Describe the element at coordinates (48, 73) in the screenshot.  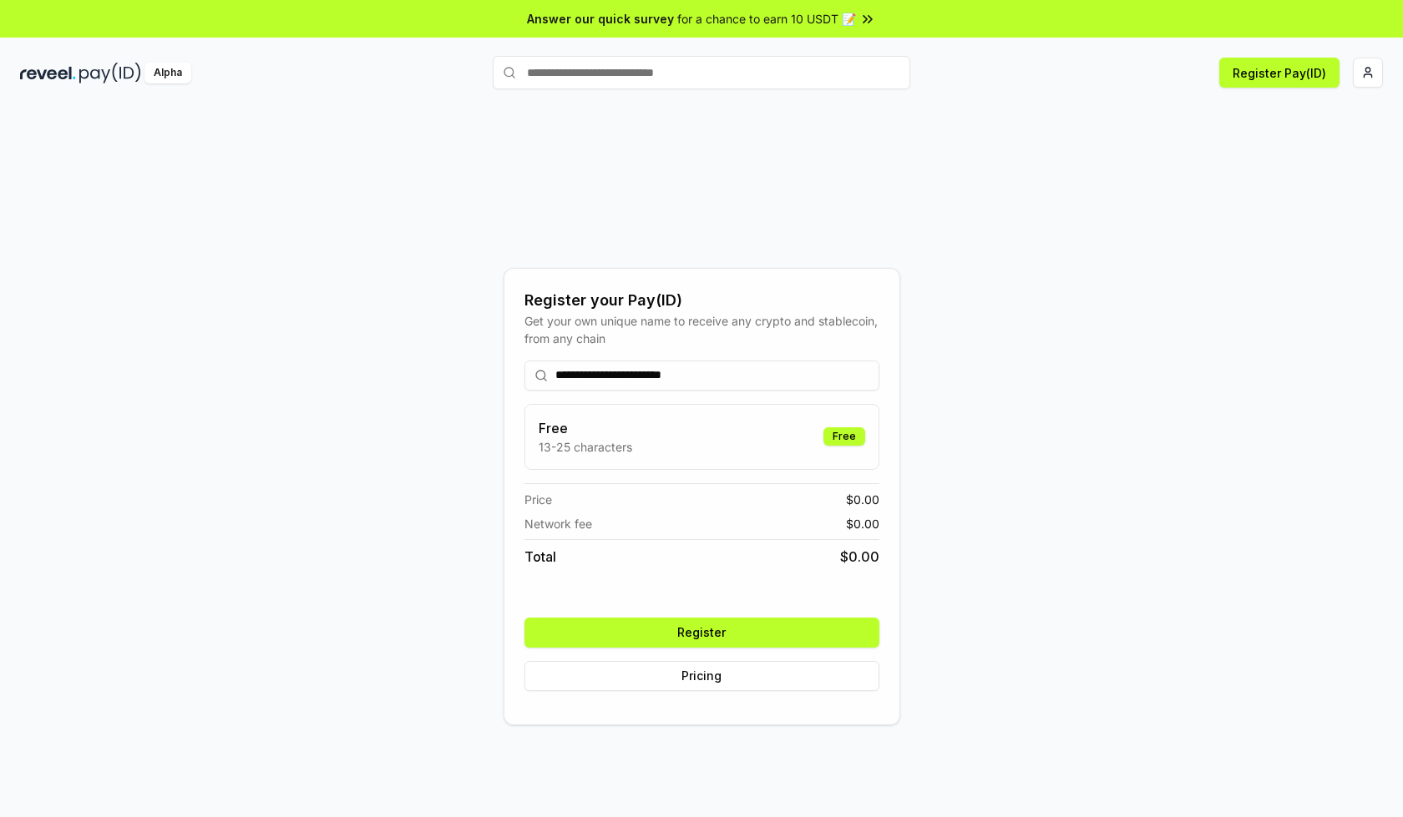
I see `img: reveel_dark` at that location.